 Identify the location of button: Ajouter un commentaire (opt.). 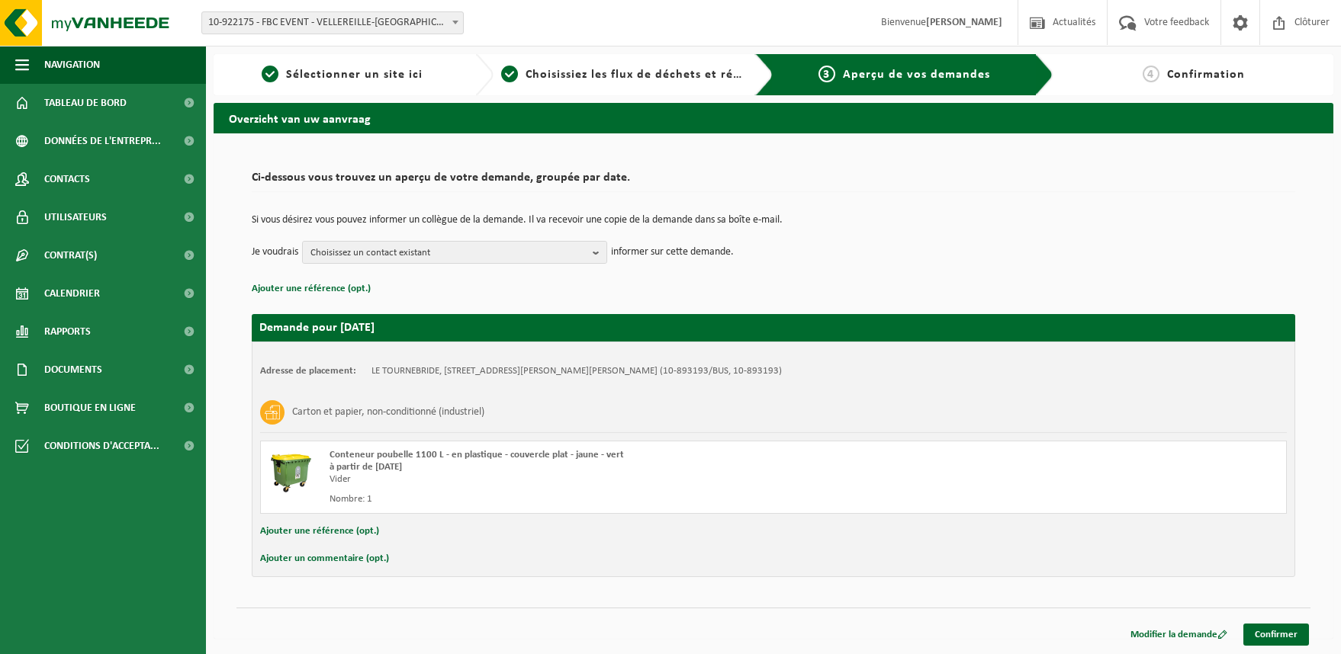
(324, 559).